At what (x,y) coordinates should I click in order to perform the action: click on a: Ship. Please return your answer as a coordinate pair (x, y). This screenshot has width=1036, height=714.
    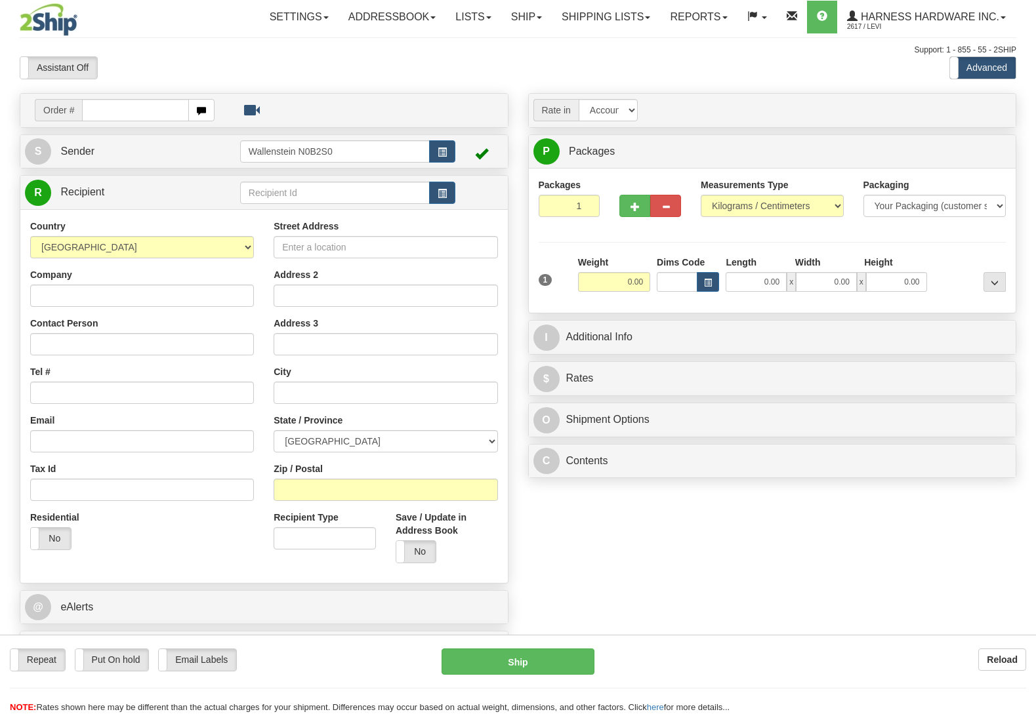
    Looking at the image, I should click on (526, 17).